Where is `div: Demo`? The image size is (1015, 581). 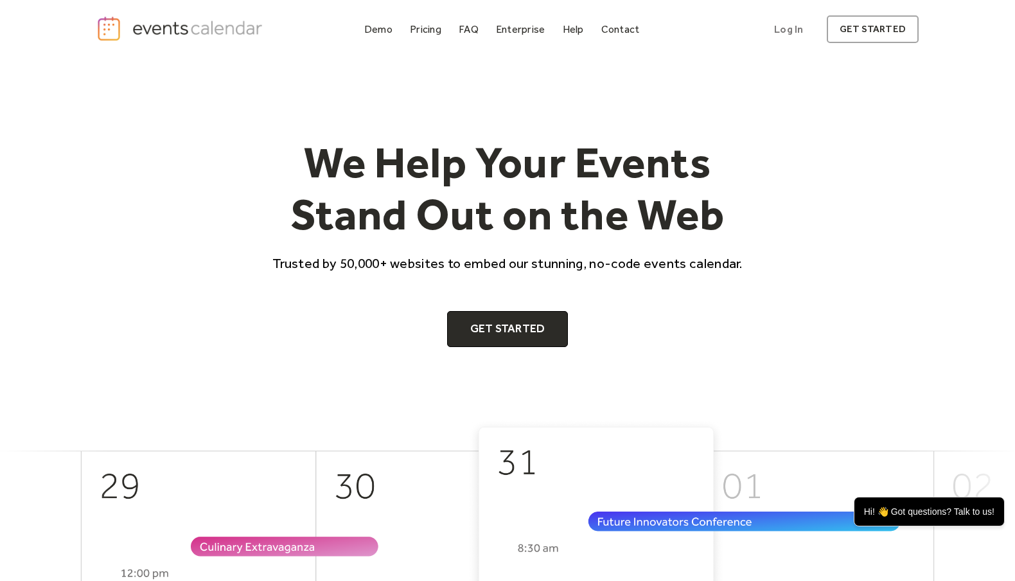 div: Demo is located at coordinates (379, 29).